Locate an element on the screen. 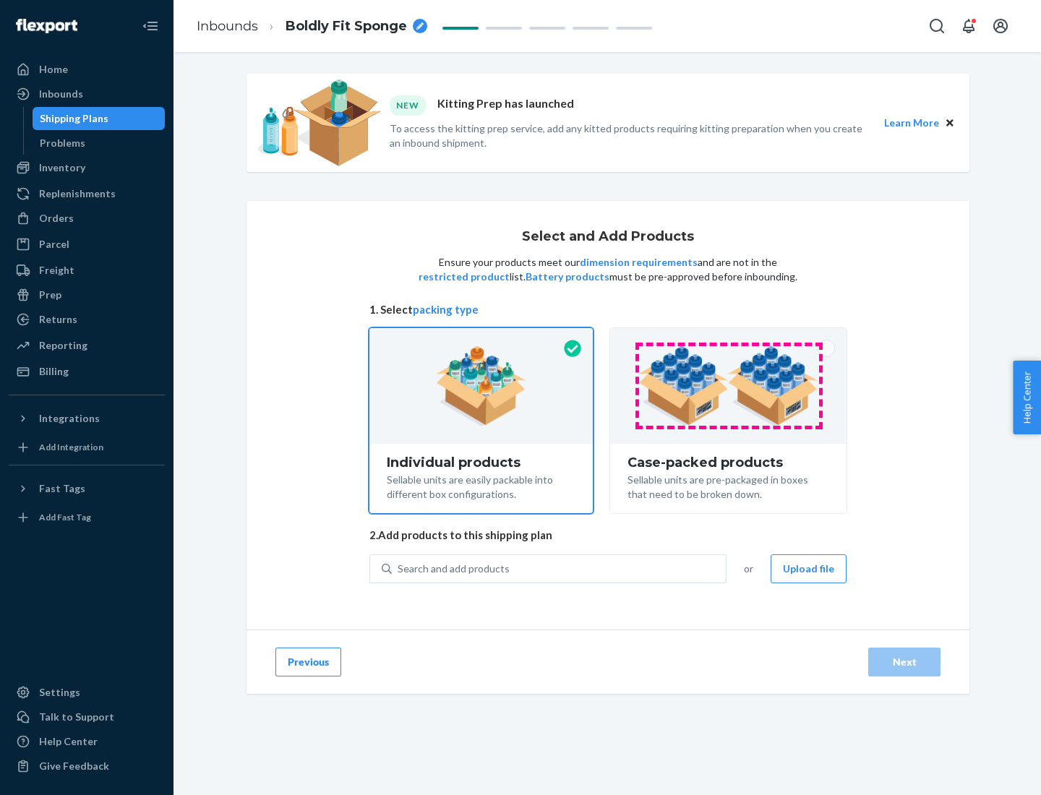 The height and width of the screenshot is (795, 1041). button: Open notifications is located at coordinates (969, 26).